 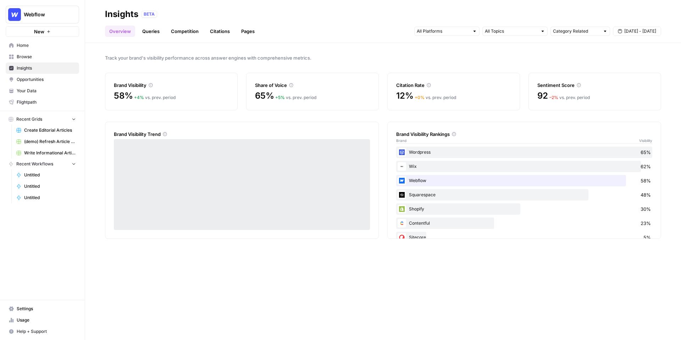 I want to click on span: 48%, so click(x=646, y=195).